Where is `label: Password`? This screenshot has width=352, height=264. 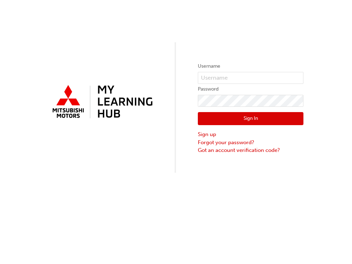 label: Password is located at coordinates (251, 89).